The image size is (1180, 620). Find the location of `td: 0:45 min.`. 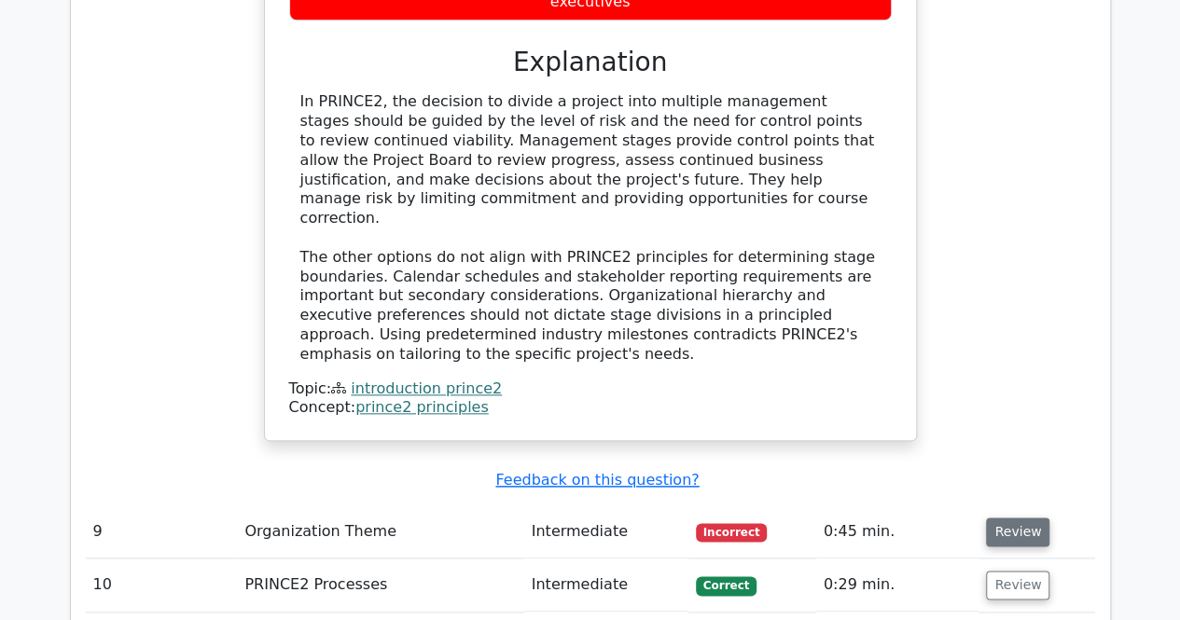

td: 0:45 min. is located at coordinates (898, 532).